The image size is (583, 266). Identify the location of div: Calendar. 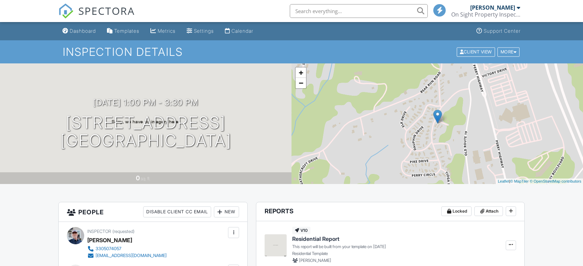
(242, 31).